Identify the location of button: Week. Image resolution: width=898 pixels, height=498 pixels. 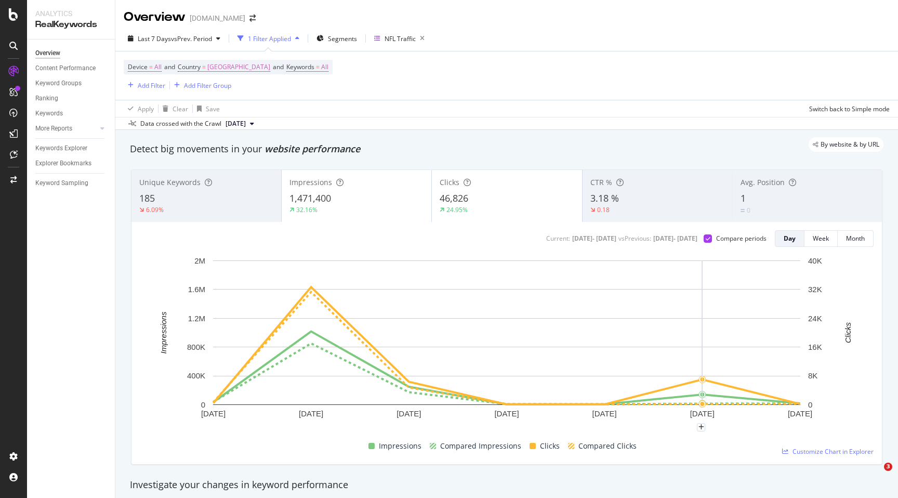
(821, 238).